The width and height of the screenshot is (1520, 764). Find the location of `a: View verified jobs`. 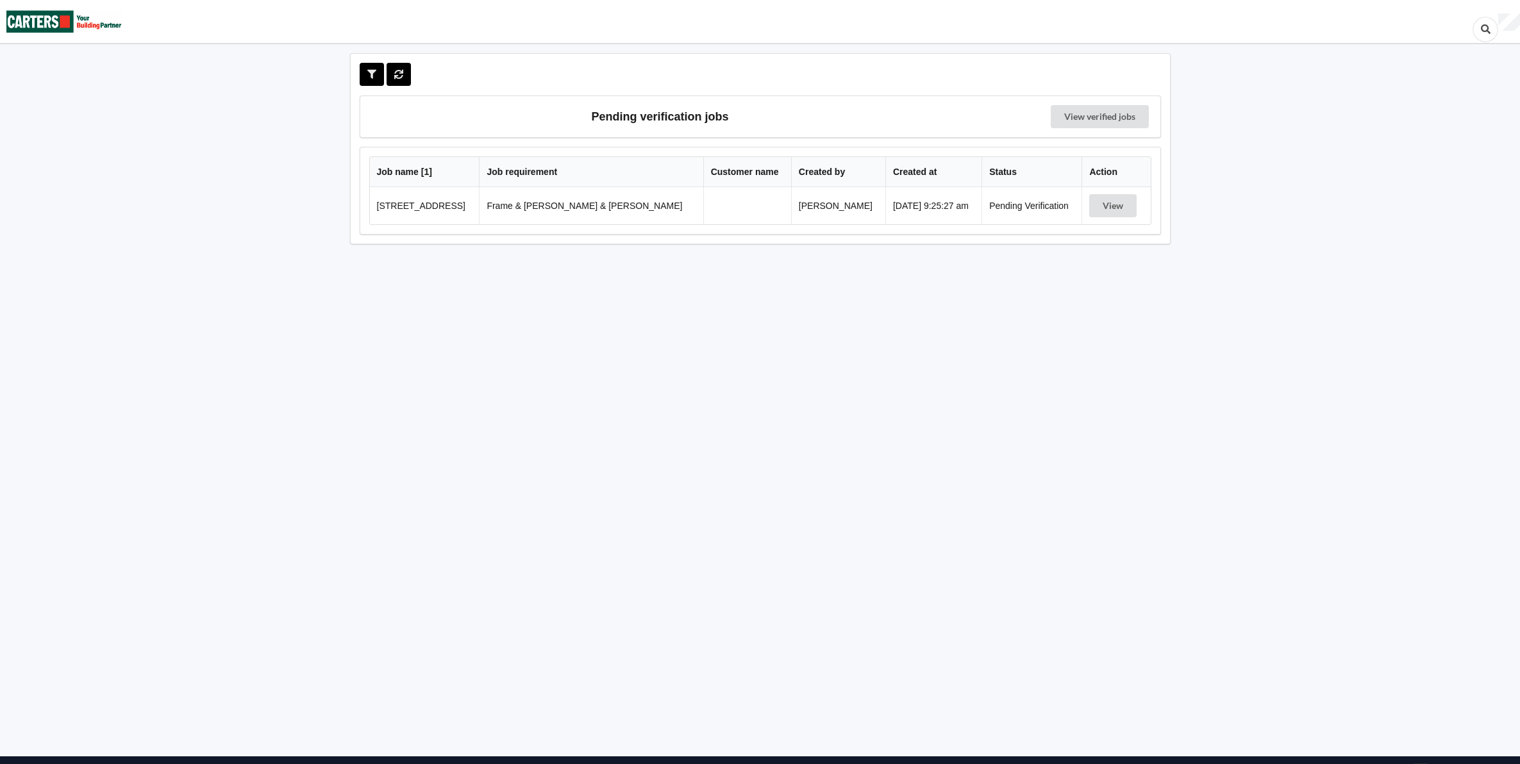

a: View verified jobs is located at coordinates (1100, 117).